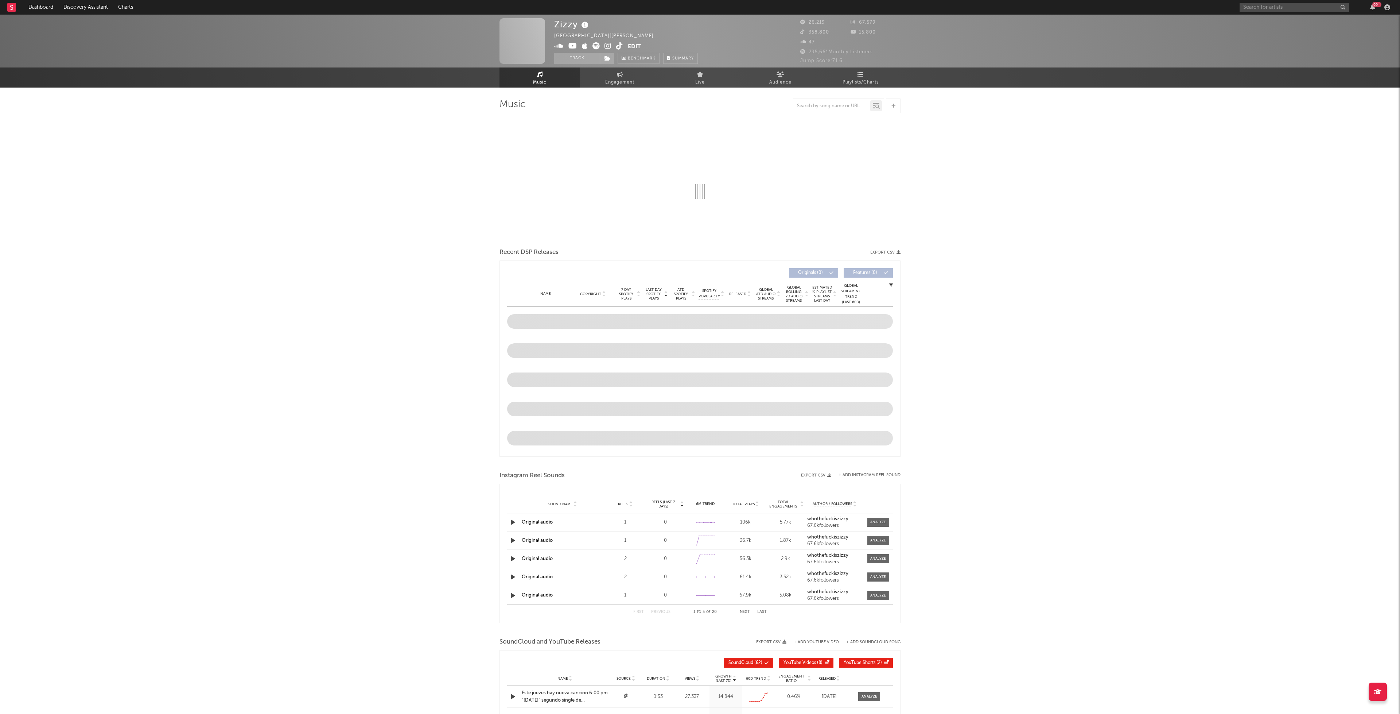 The height and width of the screenshot is (714, 1400). I want to click on span: 295,661 Monthly Listeners, so click(836, 52).